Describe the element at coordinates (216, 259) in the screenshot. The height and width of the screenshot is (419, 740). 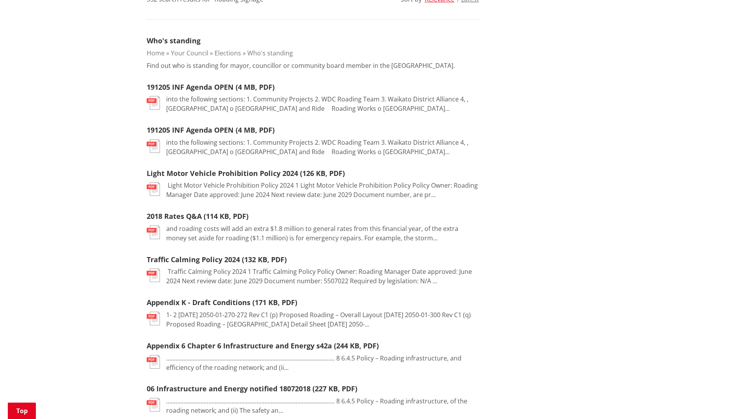
I see `a: Traffic Calming Policy 2024 (132 KB, PDF)` at that location.